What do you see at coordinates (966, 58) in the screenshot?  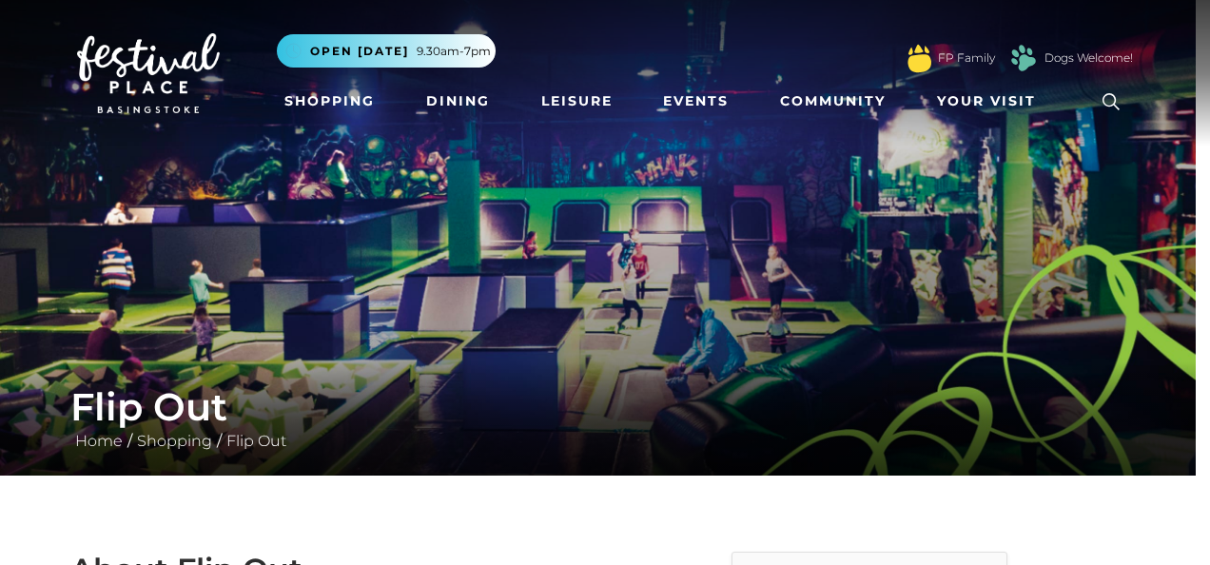 I see `a: FP Family` at bounding box center [966, 58].